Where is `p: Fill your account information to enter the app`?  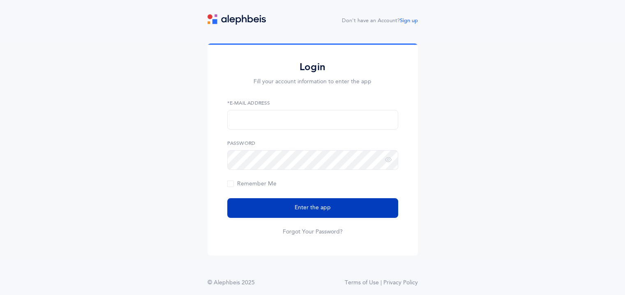
p: Fill your account information to enter the app is located at coordinates (313, 82).